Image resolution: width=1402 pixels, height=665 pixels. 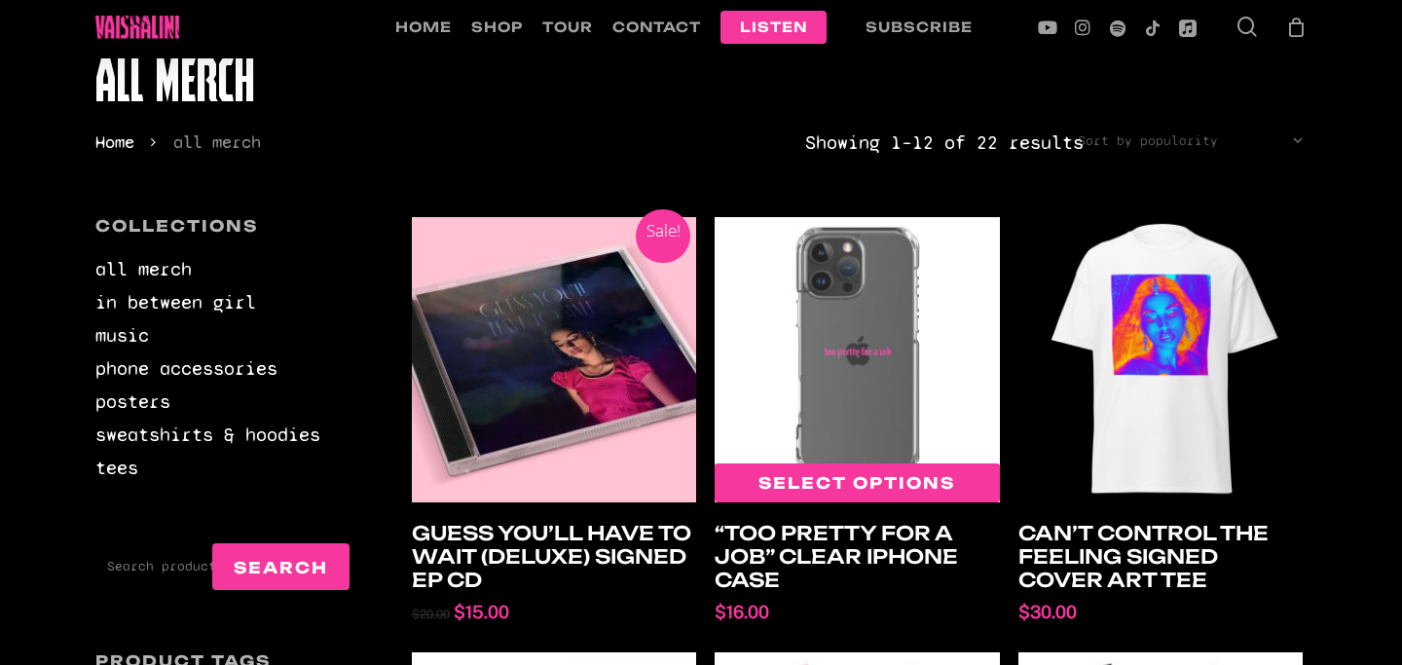 I want to click on a: contact, so click(x=656, y=27).